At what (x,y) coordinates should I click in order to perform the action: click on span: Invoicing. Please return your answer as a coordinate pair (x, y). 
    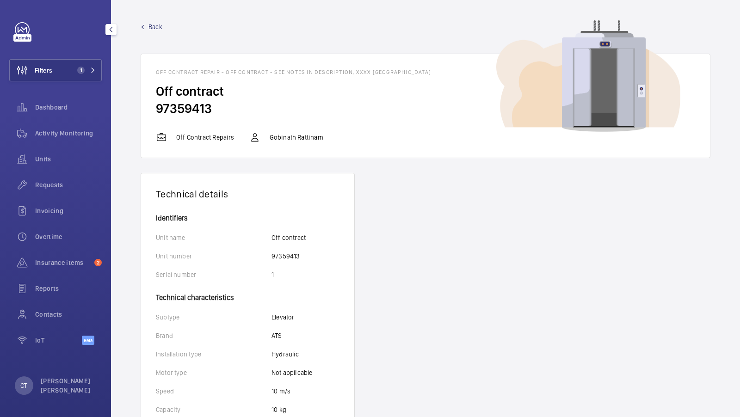
    Looking at the image, I should click on (68, 211).